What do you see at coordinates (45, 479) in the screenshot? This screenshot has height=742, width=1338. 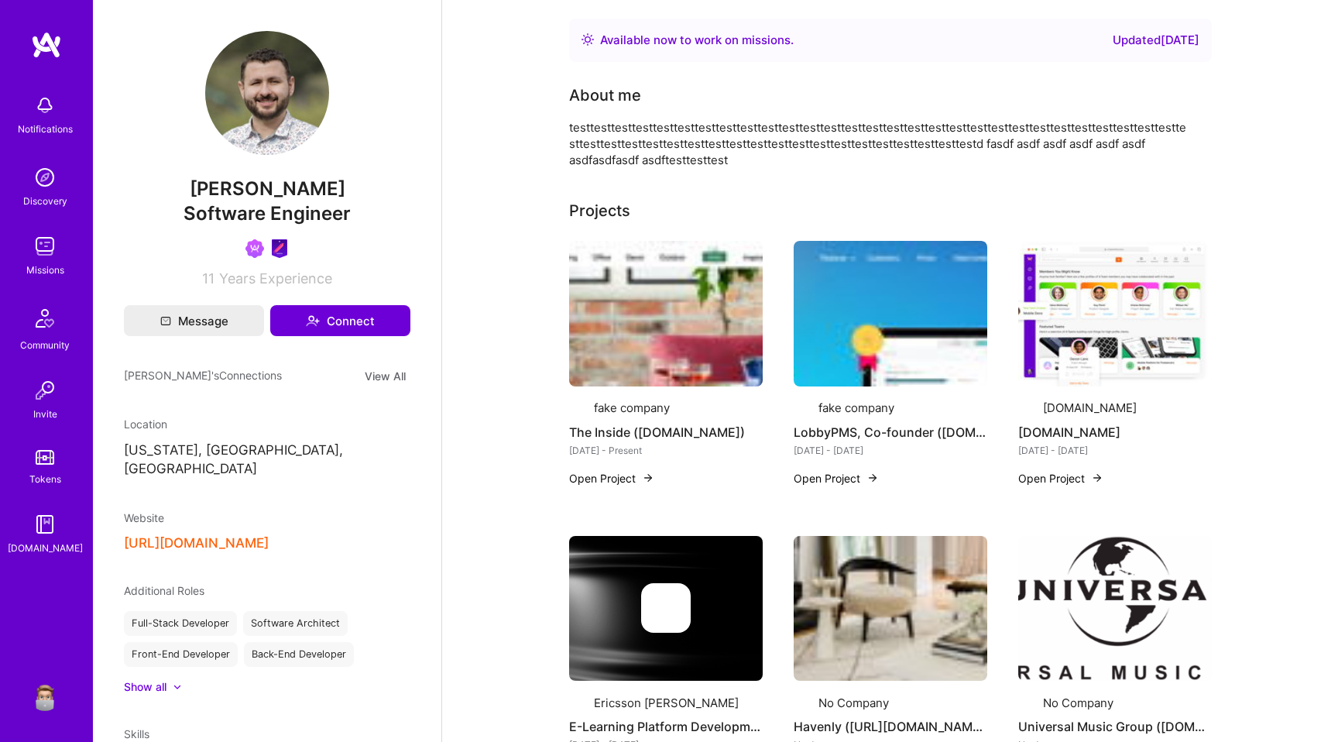 I see `div: Tokens` at bounding box center [45, 479].